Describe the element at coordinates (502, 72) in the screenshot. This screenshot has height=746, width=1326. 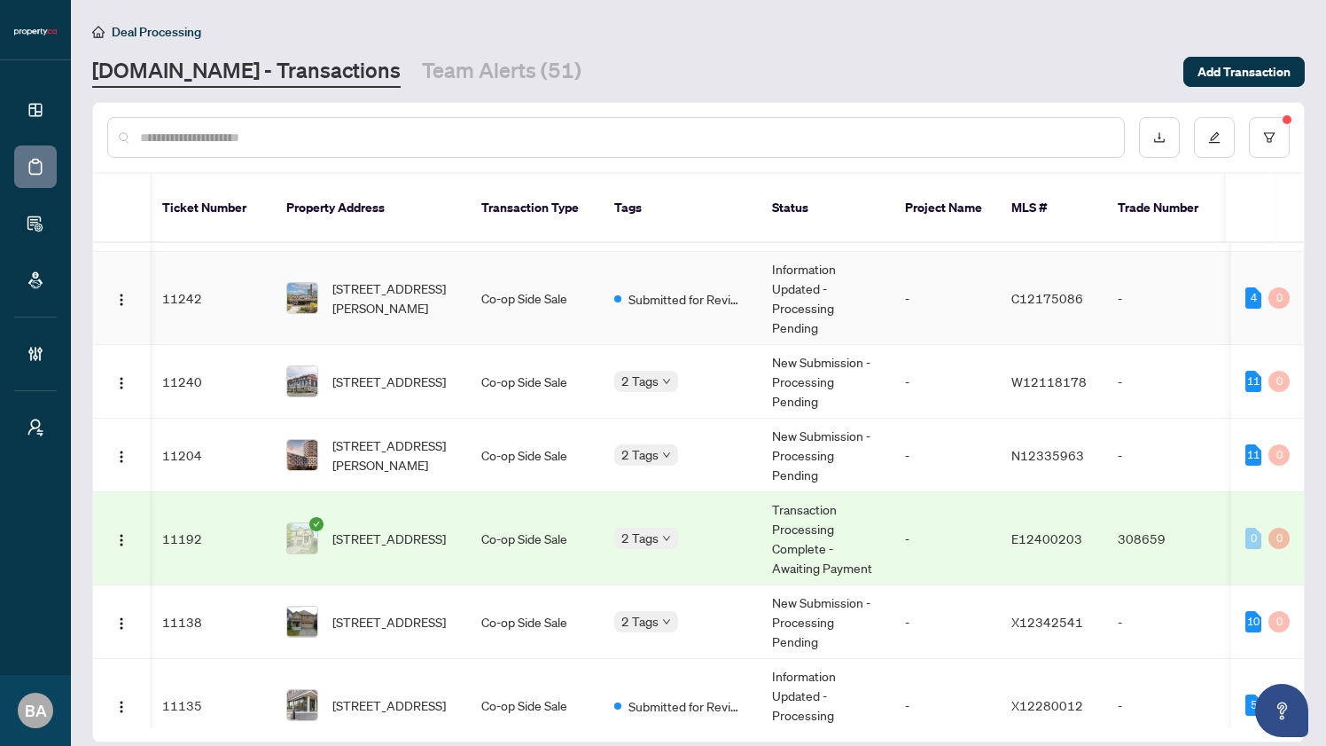
I see `a: Team Alerts (51)` at that location.